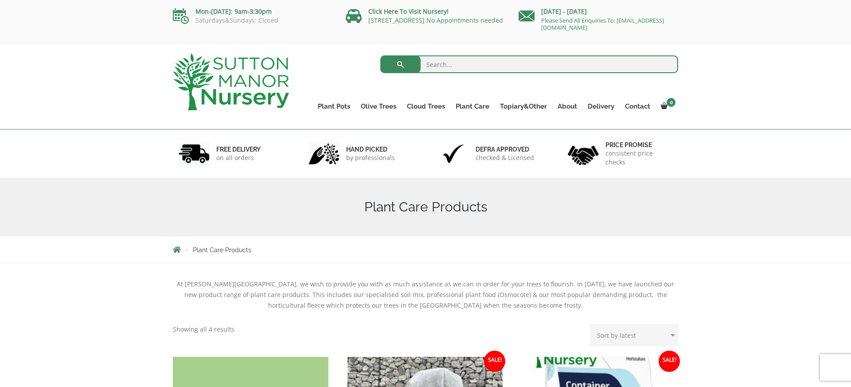  Describe the element at coordinates (371, 149) in the screenshot. I see `h6: hand picked` at that location.